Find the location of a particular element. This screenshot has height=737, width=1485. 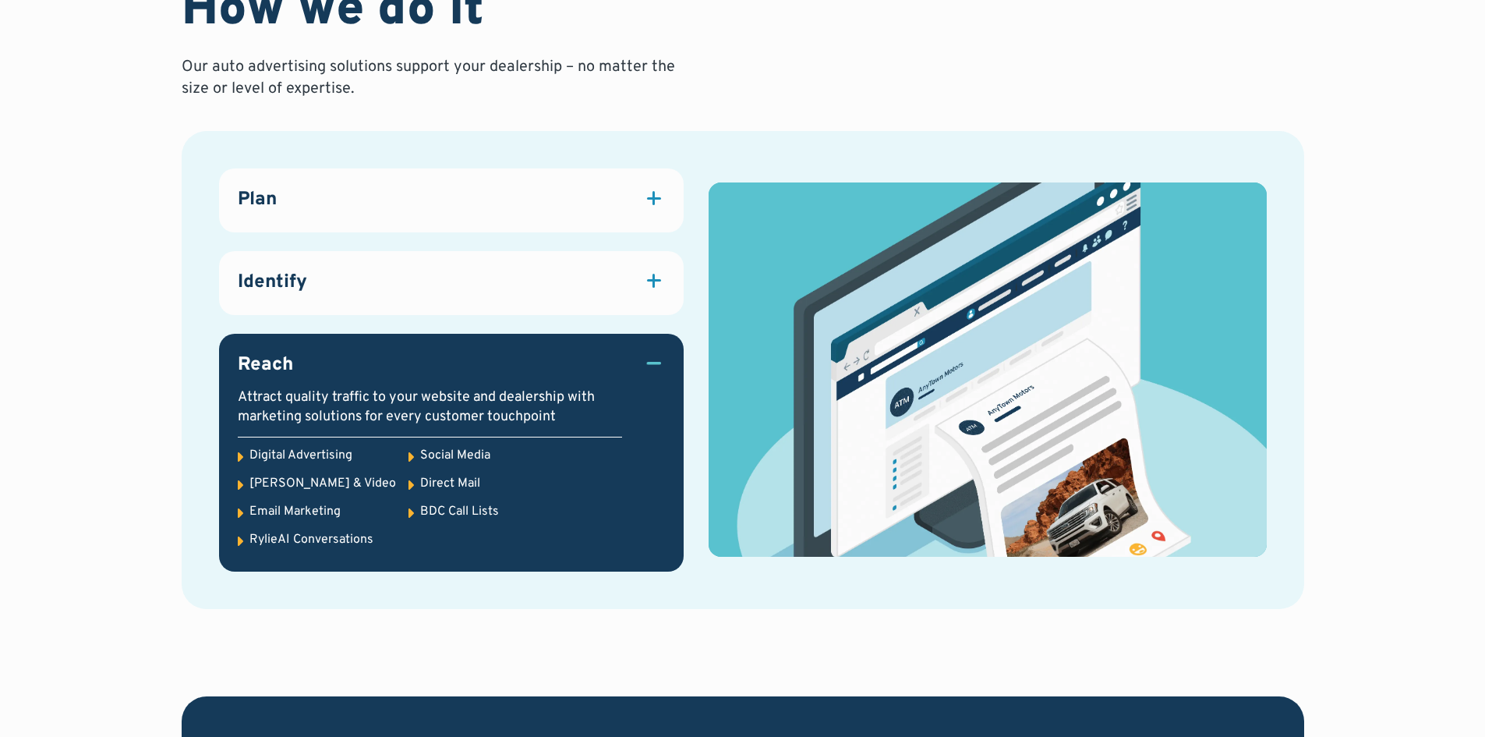

div: Digital Advertising is located at coordinates (301, 455).